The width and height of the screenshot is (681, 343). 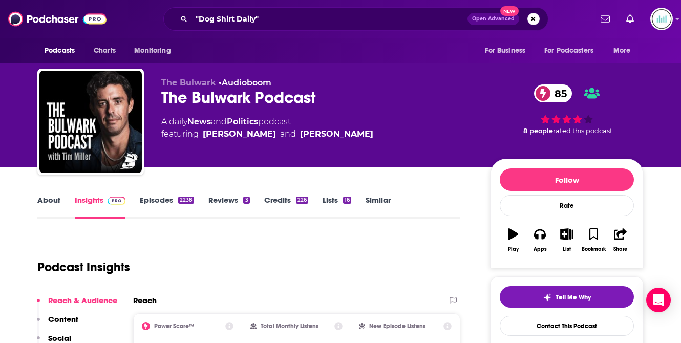 What do you see at coordinates (186, 200) in the screenshot?
I see `div: 2238` at bounding box center [186, 200].